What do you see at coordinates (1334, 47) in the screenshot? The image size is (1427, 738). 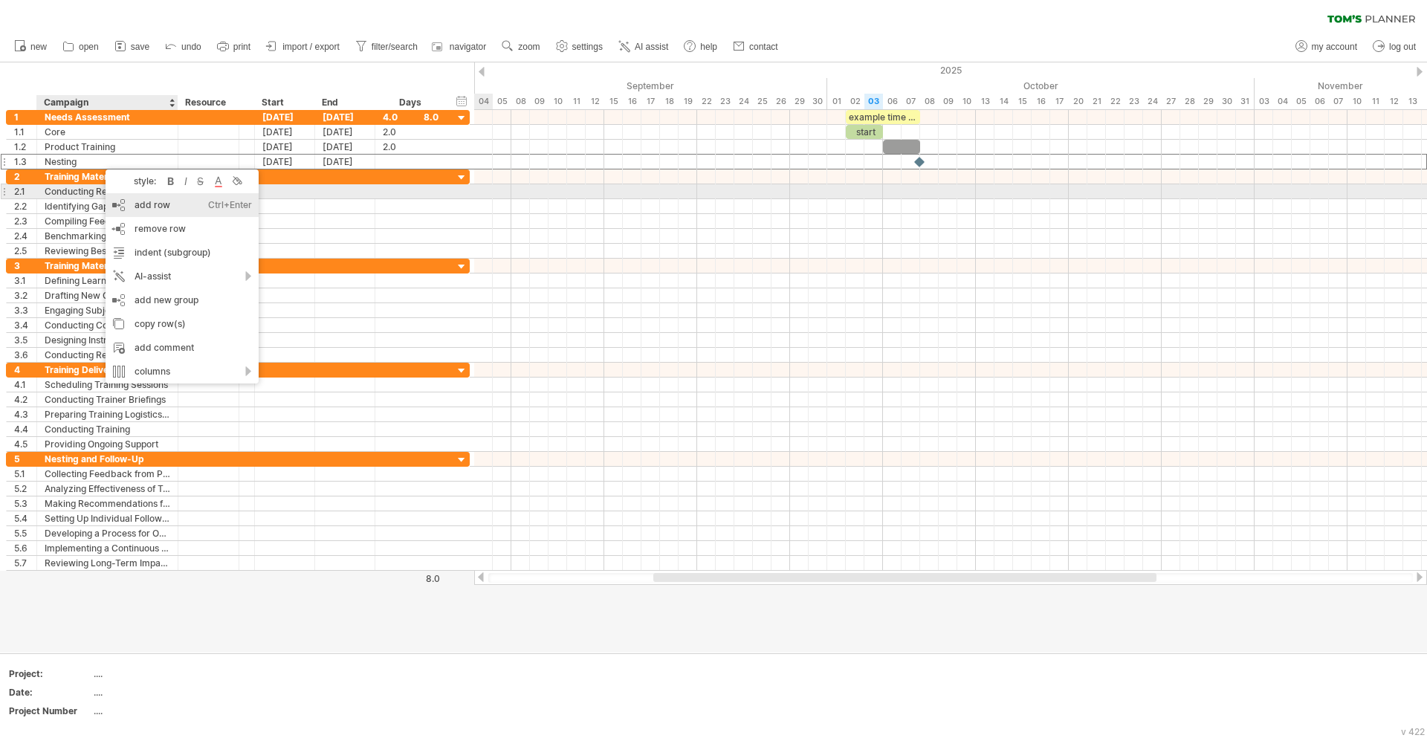 I see `span: my account` at bounding box center [1334, 47].